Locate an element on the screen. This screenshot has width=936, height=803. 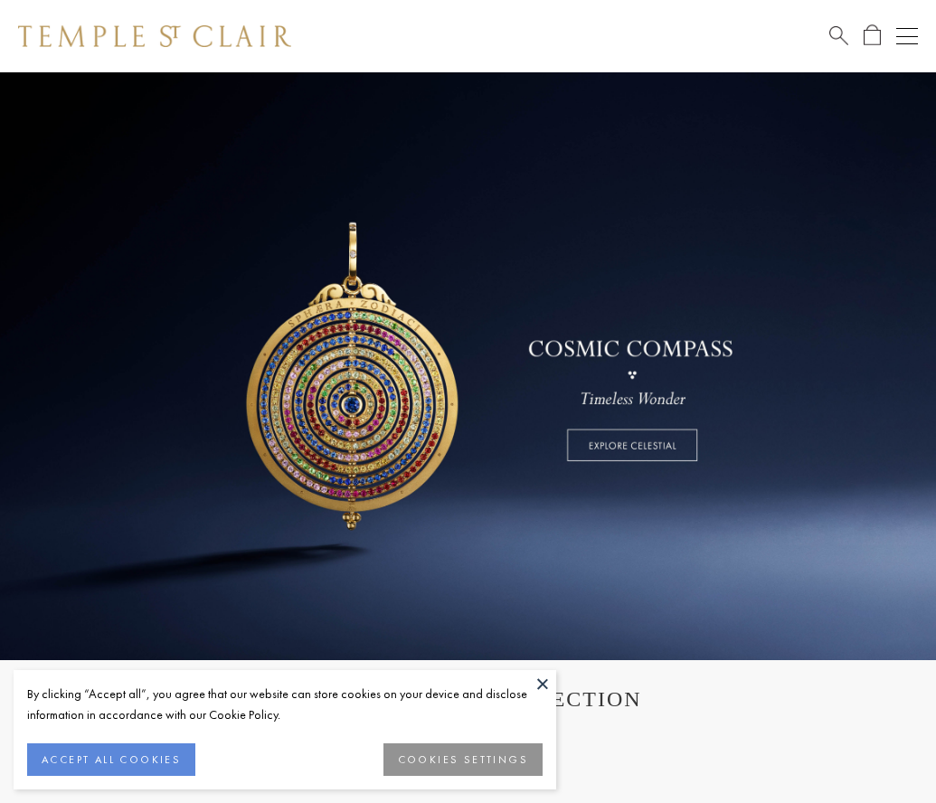
button: Open navigation is located at coordinates (907, 36).